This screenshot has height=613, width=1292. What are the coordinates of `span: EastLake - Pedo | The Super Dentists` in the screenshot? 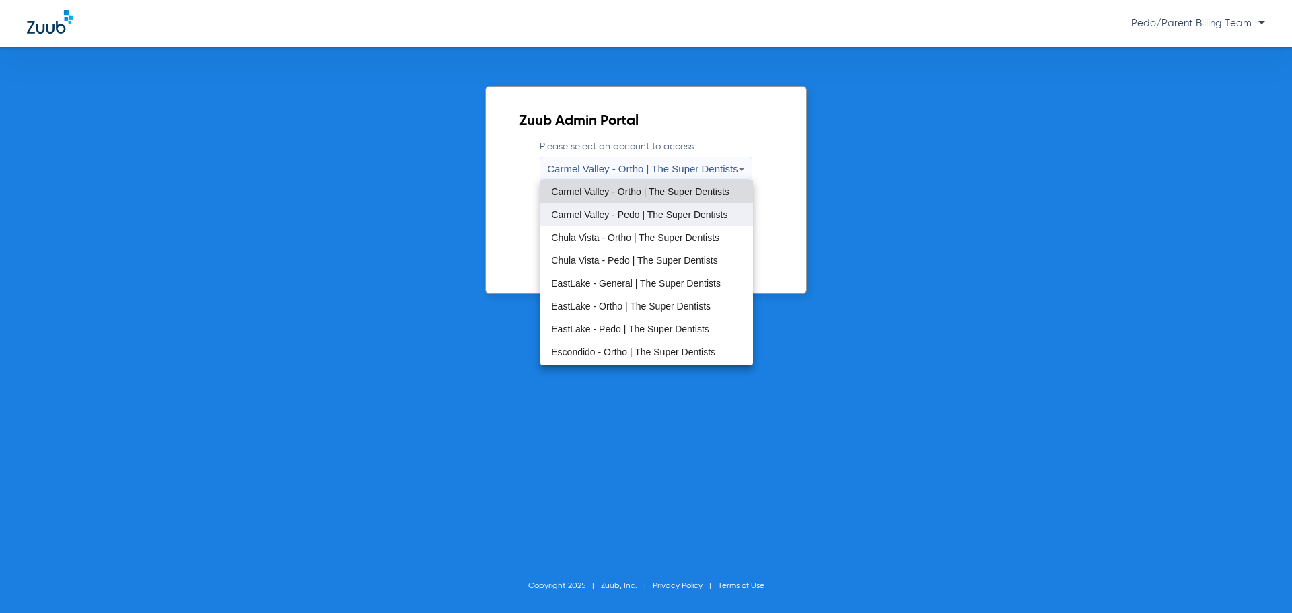 It's located at (630, 329).